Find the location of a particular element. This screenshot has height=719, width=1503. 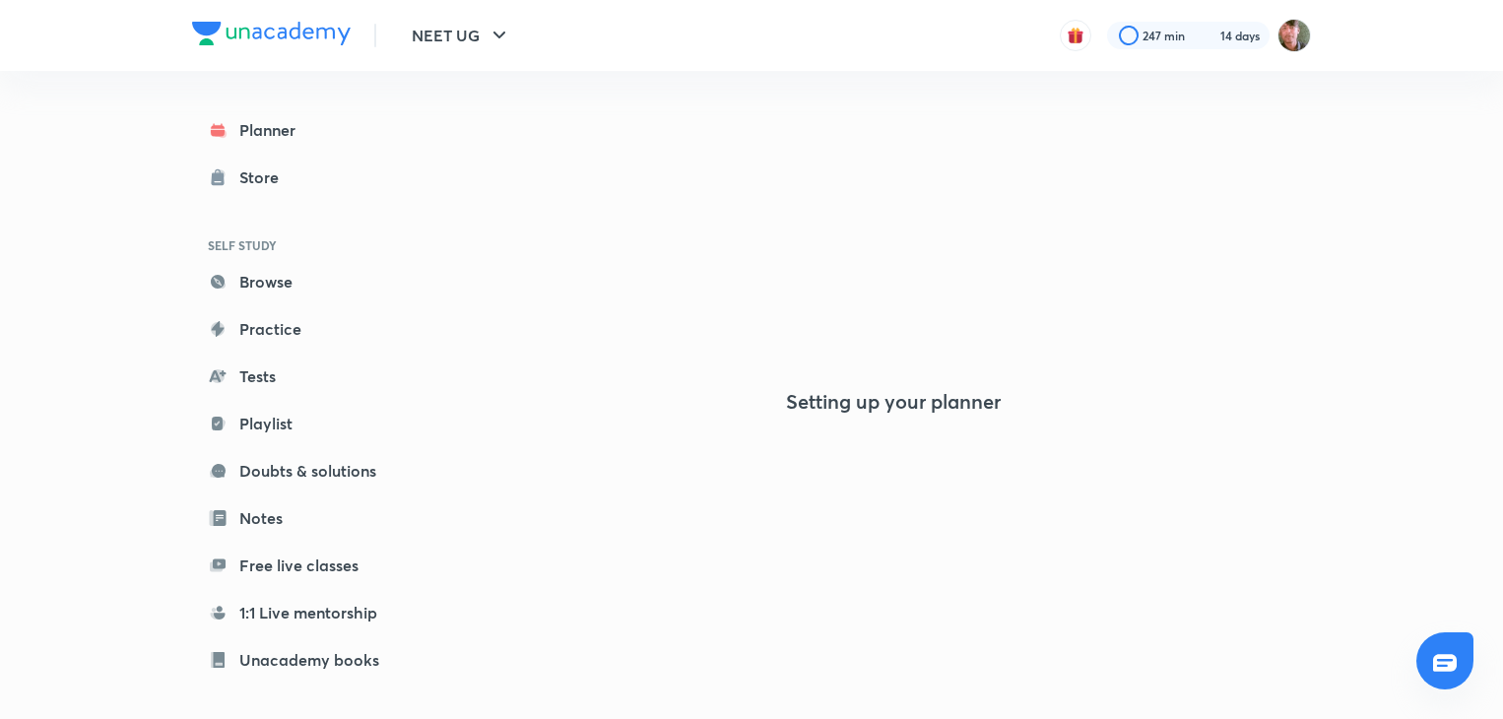

button: avatar is located at coordinates (1075, 35).